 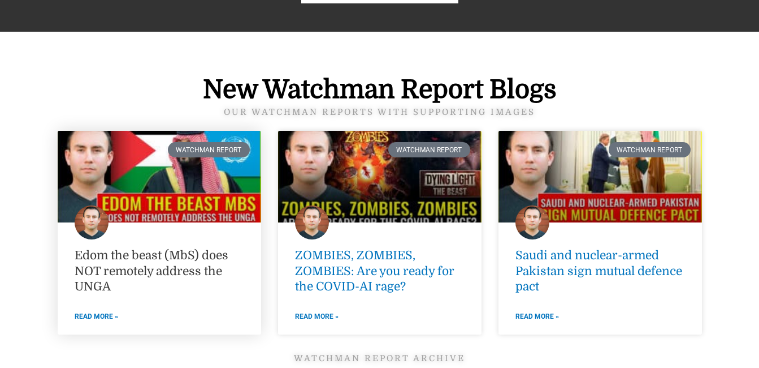 What do you see at coordinates (379, 358) in the screenshot?
I see `a: Watchman Report ARCHIVE` at bounding box center [379, 358].